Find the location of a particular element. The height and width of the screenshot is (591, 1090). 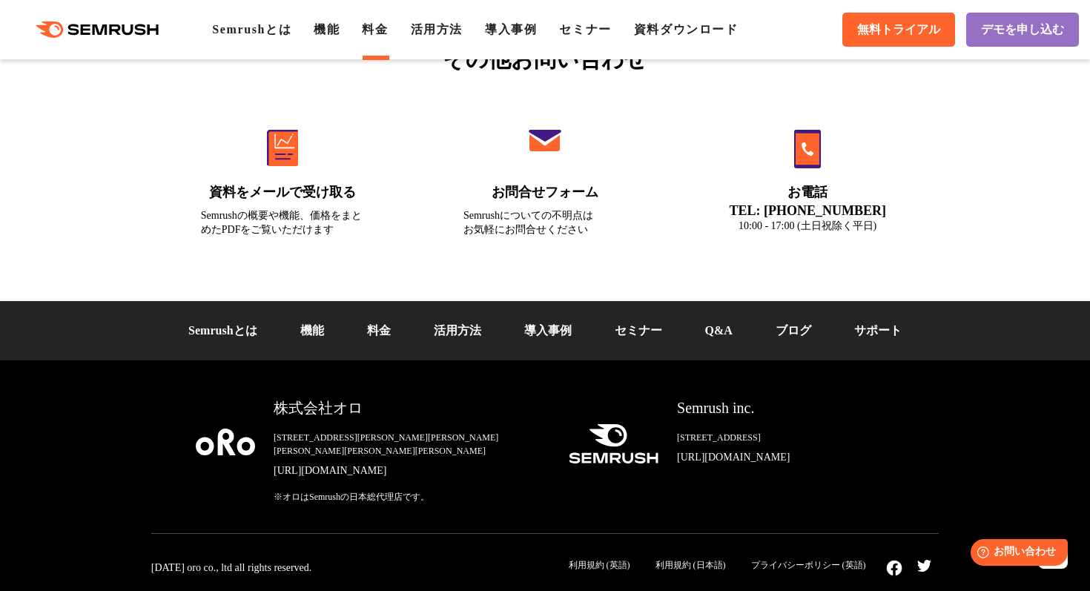

a: サポート is located at coordinates (878, 330).